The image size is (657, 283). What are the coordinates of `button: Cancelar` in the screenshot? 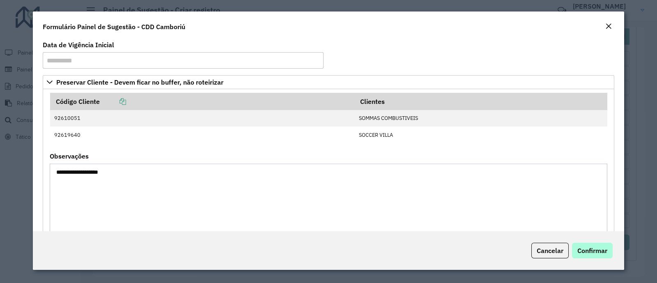 It's located at (550, 251).